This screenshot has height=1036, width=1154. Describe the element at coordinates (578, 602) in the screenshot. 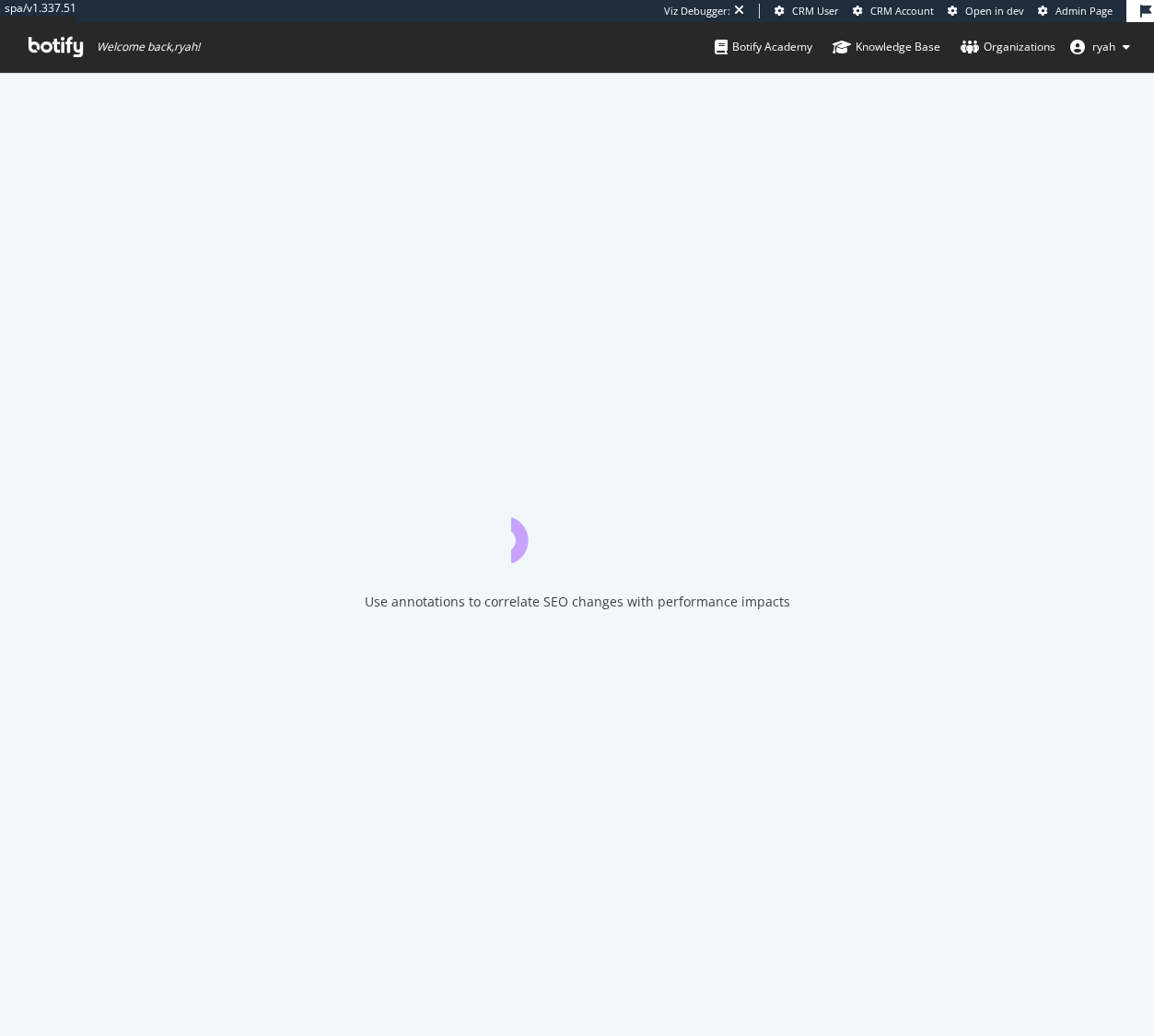

I see `div: Use annotations to correlate SEO changes with performance impacts` at that location.